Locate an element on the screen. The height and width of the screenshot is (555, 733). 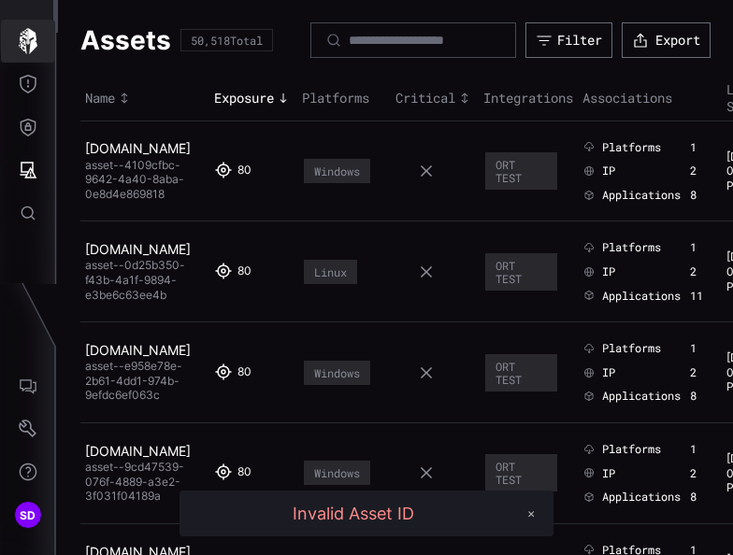
button: Filter is located at coordinates (568, 40).